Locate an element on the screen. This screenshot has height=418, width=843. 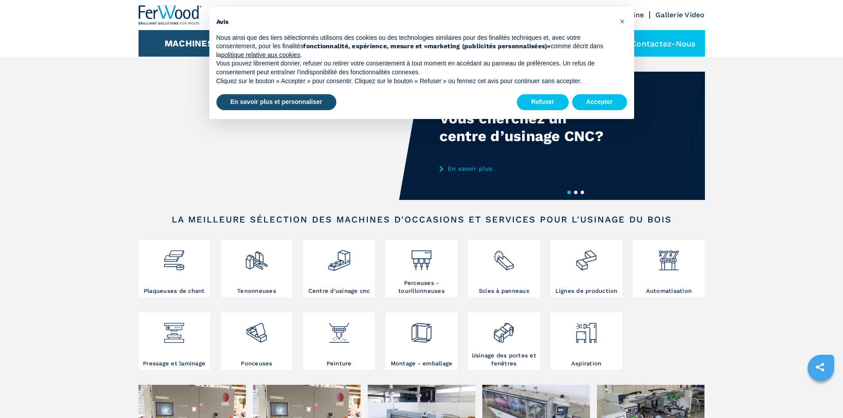
img: pressa-strettoia.png is located at coordinates (174, 330).